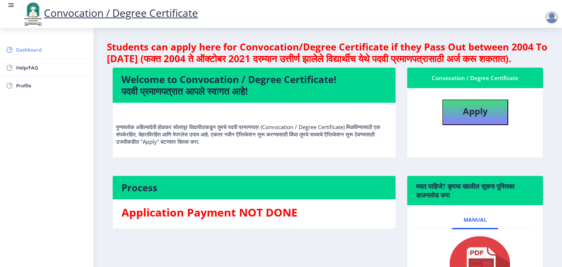  Describe the element at coordinates (475, 191) in the screenshot. I see `h6: मदत पाहिजे? कृपया खालील सूचना पुस्तिका डाउनलोड करा` at that location.